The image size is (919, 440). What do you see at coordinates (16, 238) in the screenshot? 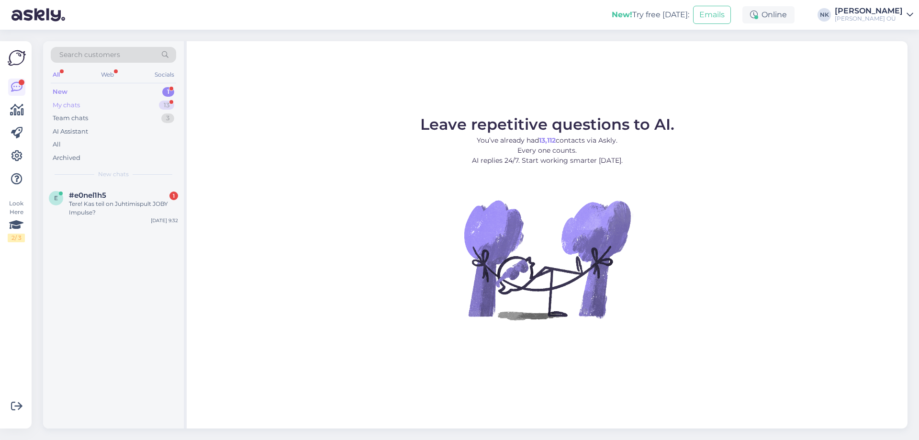
I see `div: 2 / 3` at bounding box center [16, 238].